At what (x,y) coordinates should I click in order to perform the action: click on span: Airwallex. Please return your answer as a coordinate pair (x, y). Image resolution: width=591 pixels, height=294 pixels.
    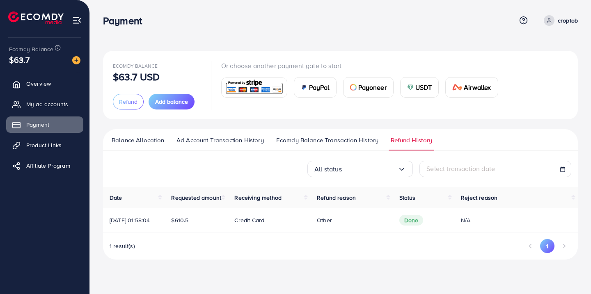
    Looking at the image, I should click on (477, 87).